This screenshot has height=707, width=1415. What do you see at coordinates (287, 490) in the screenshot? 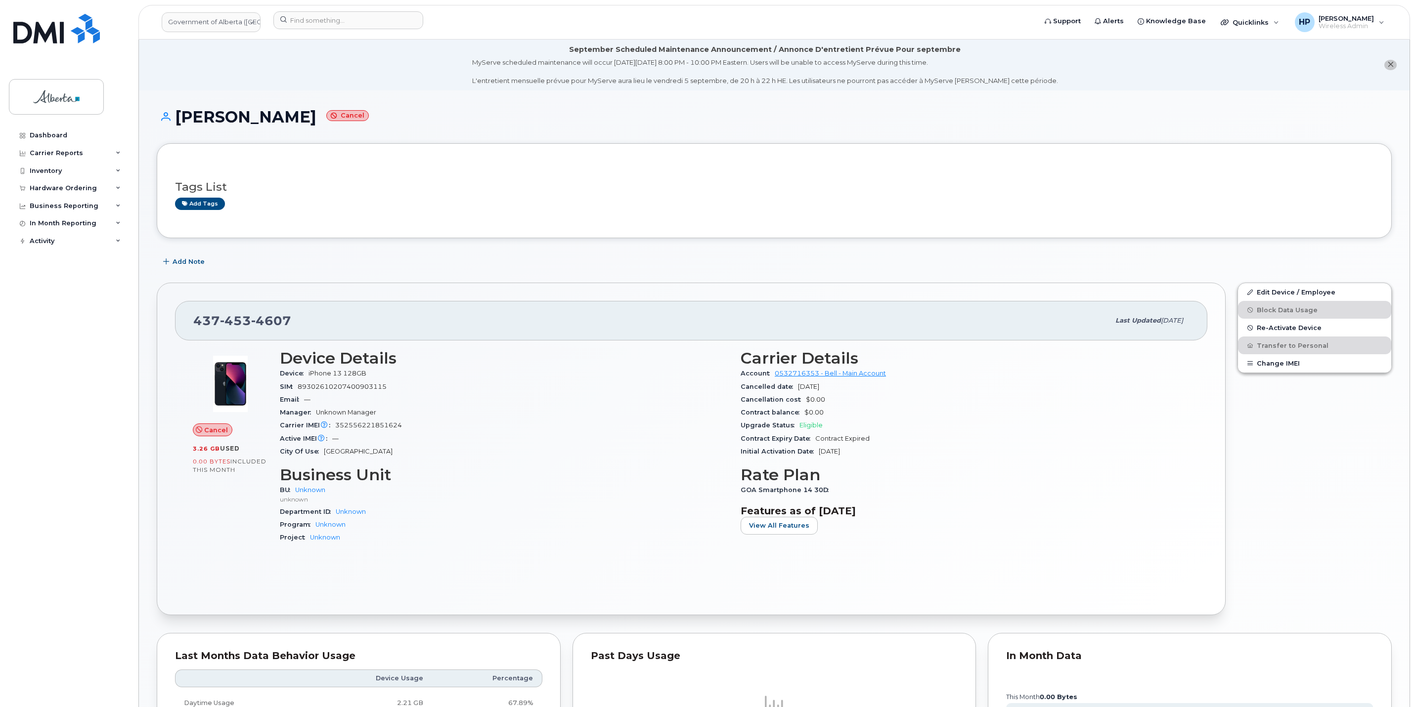
I see `span: BU` at bounding box center [287, 490].